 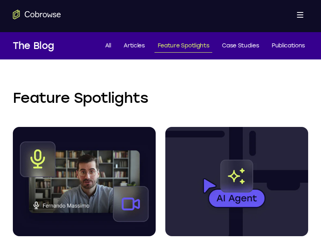 What do you see at coordinates (240, 46) in the screenshot?
I see `a: Case Studies` at bounding box center [240, 46].